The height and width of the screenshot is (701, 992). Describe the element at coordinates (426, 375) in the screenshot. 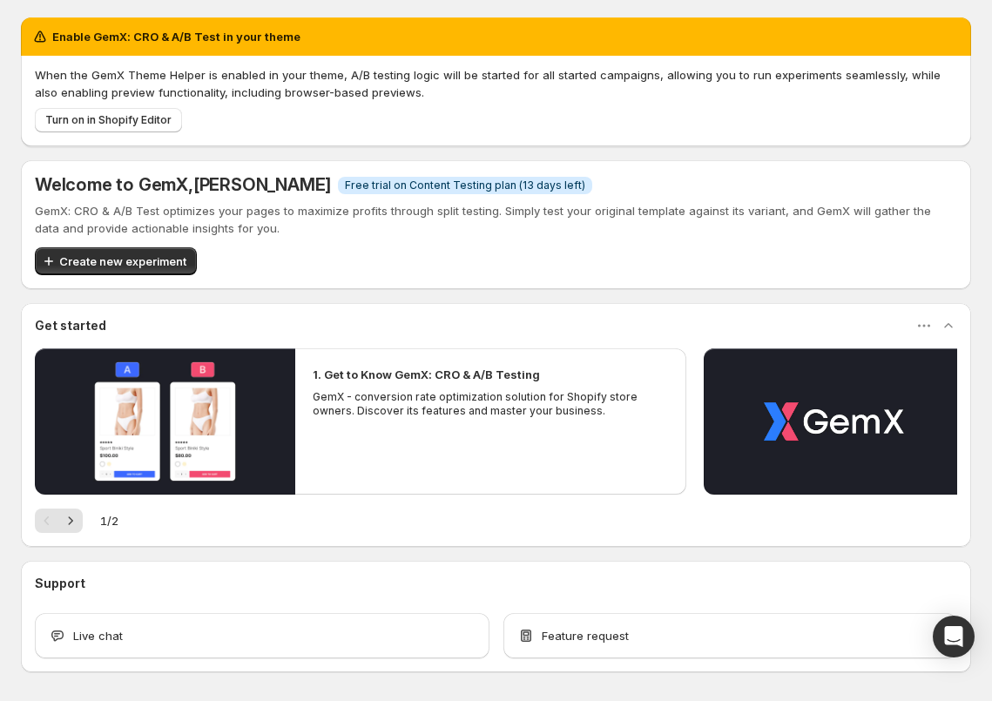

I see `h2: 1. Get to Know GemX: CRO & A/B Testing` at that location.